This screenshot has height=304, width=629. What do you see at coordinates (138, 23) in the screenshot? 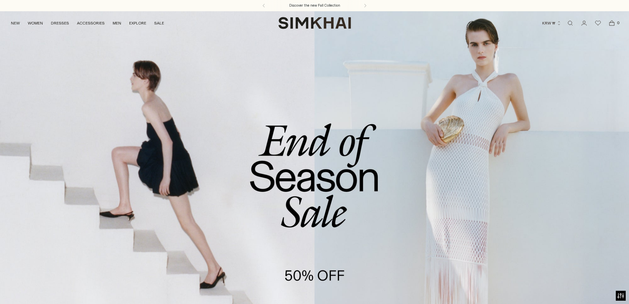
I see `a: EXPLORE` at bounding box center [138, 23].